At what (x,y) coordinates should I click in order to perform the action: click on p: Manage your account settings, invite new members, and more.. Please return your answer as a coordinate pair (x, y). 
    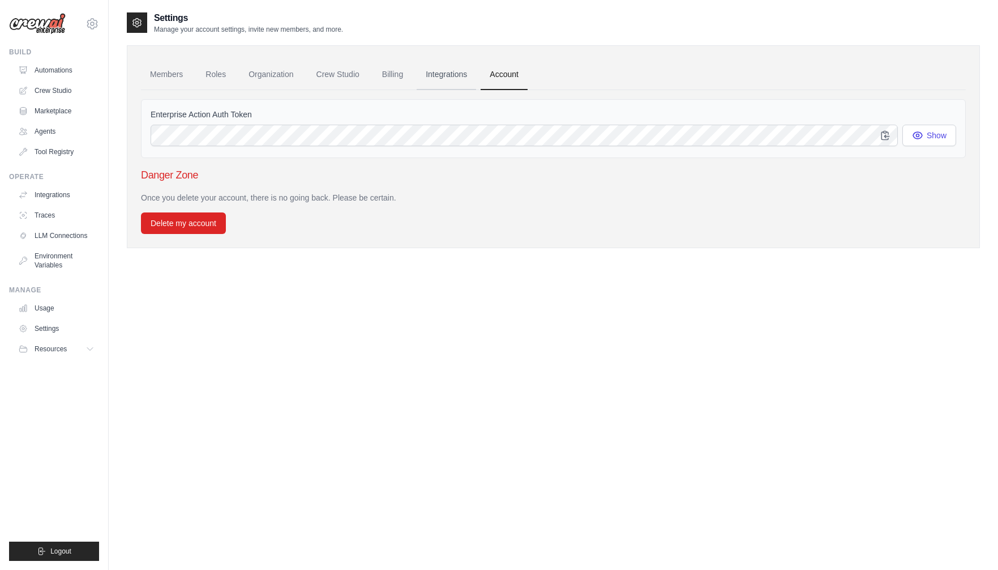
    Looking at the image, I should click on (249, 29).